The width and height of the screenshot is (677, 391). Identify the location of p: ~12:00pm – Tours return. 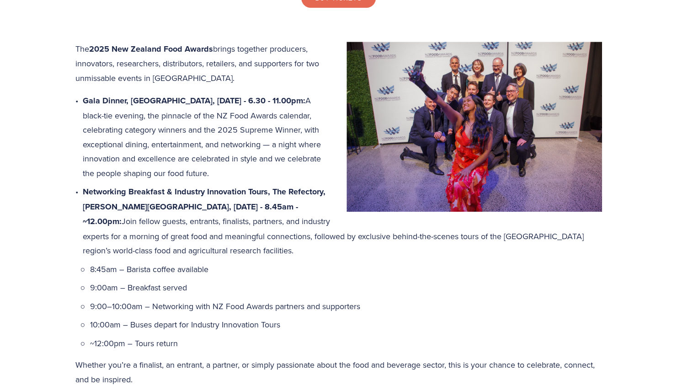
(346, 343).